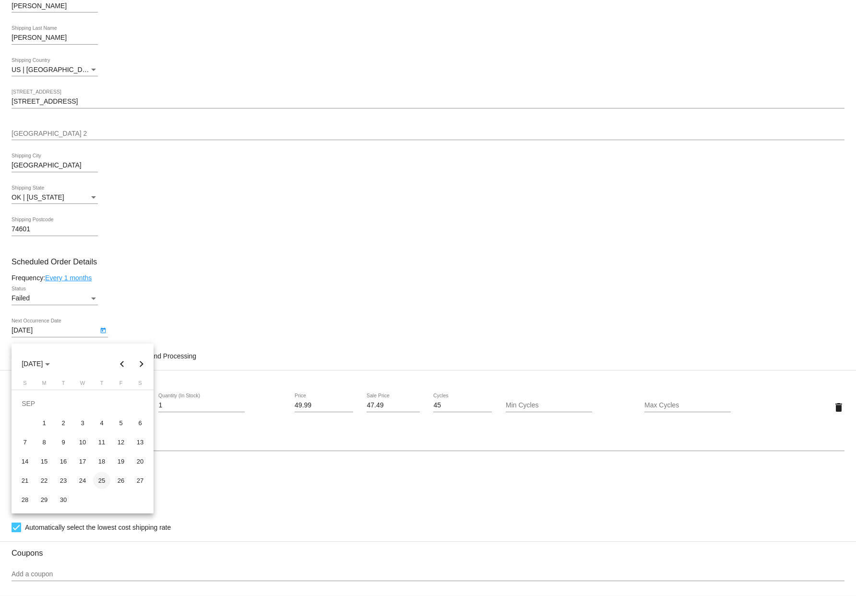 The height and width of the screenshot is (596, 856). Describe the element at coordinates (102, 442) in the screenshot. I see `td: September 11, 2025` at that location.